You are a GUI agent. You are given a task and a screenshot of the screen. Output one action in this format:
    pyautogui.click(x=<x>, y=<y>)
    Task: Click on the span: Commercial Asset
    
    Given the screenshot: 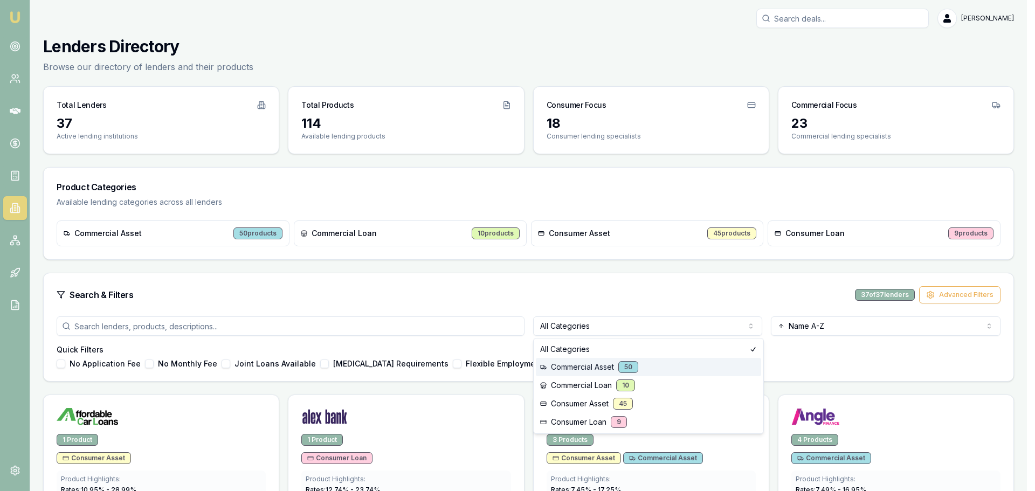 What is the action you would take?
    pyautogui.click(x=582, y=367)
    